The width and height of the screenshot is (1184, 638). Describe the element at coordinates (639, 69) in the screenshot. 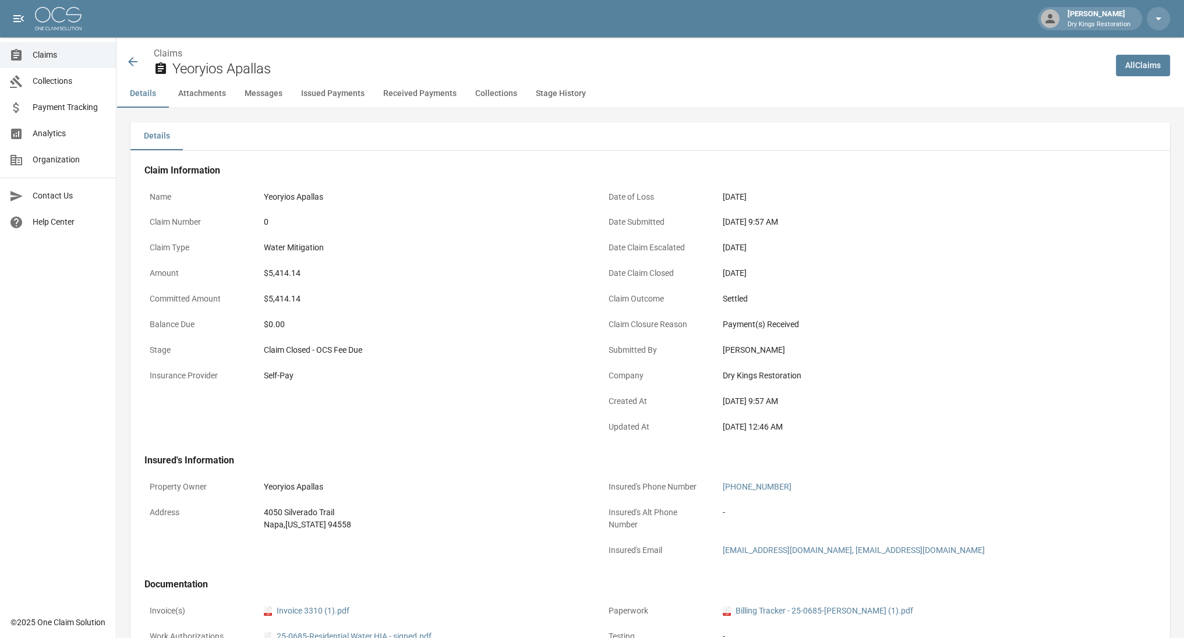

I see `h2: Yeoryios Apallas` at that location.